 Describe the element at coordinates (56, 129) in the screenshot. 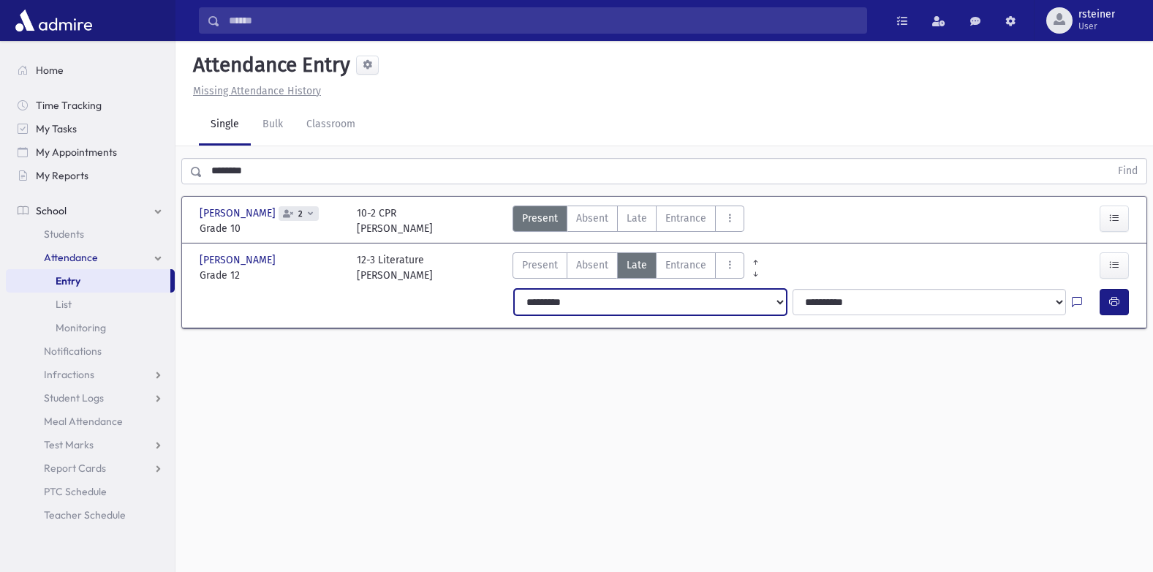

I see `span: My Tasks` at that location.